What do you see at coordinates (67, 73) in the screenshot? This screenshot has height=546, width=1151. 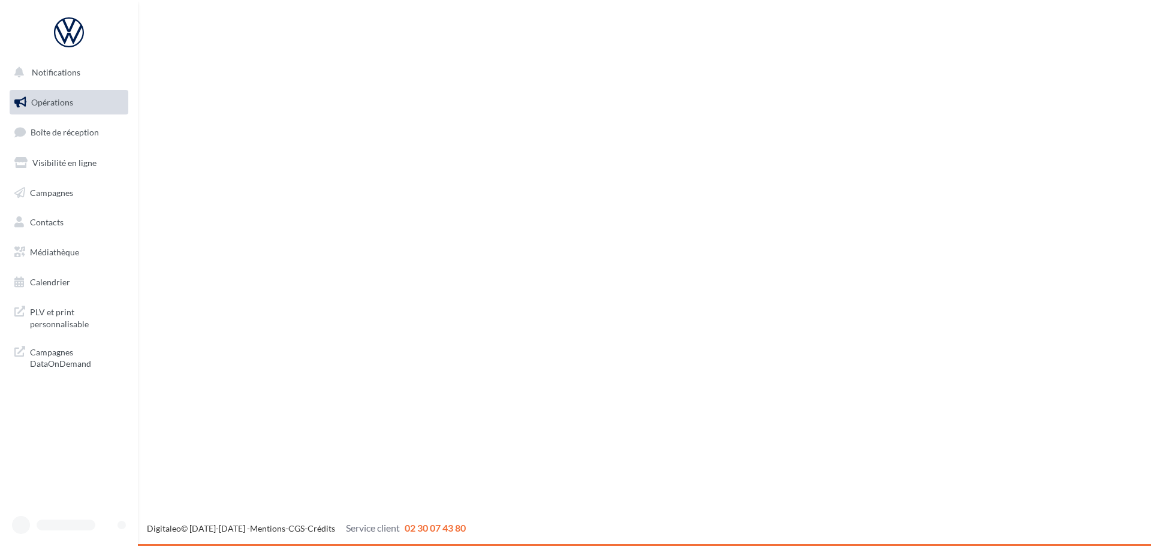 I see `button: Notifications` at bounding box center [67, 73].